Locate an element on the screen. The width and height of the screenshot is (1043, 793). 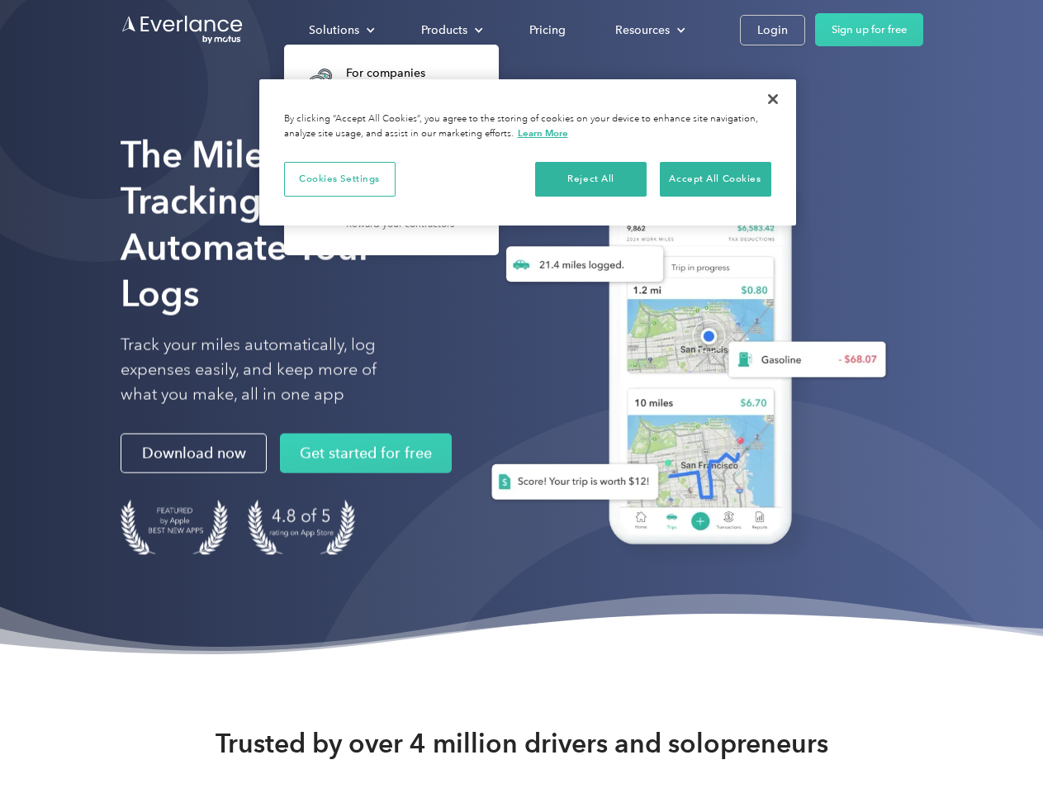
a: More information about your privacy, opens in a new tab is located at coordinates (543, 133).